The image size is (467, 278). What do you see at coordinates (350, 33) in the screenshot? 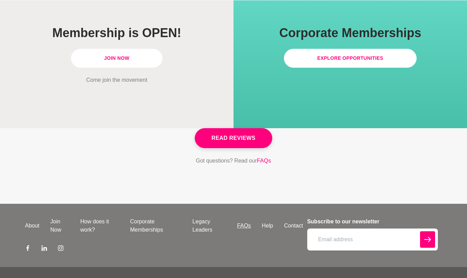
I see `h1: Corporate Memberships` at bounding box center [350, 33].